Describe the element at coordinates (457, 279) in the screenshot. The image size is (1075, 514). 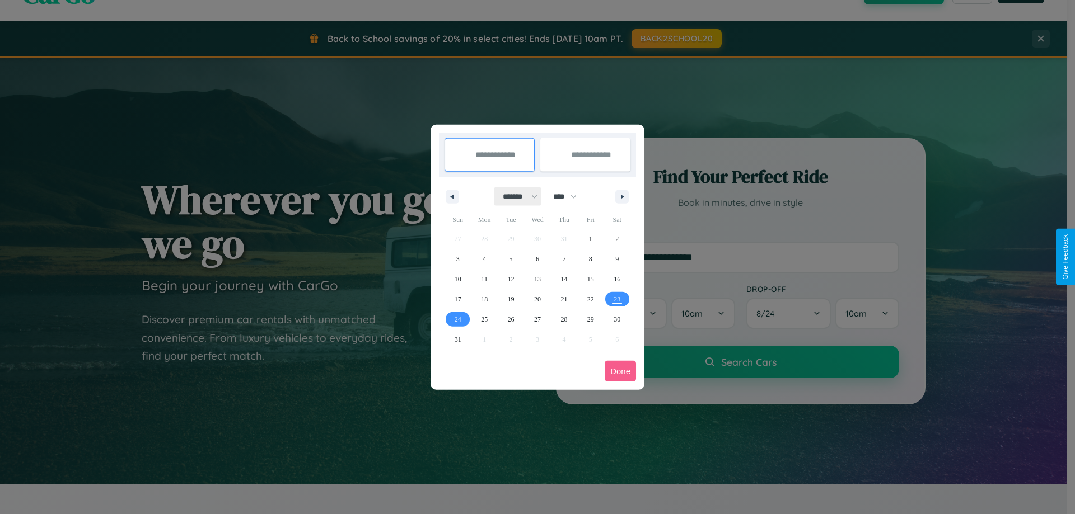
I see `button: 10` at that location.